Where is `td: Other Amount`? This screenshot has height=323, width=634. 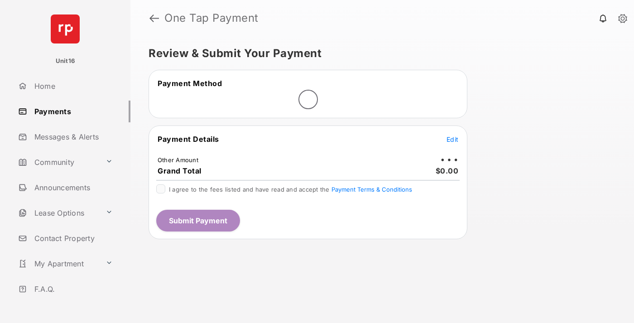 td: Other Amount is located at coordinates (178, 160).